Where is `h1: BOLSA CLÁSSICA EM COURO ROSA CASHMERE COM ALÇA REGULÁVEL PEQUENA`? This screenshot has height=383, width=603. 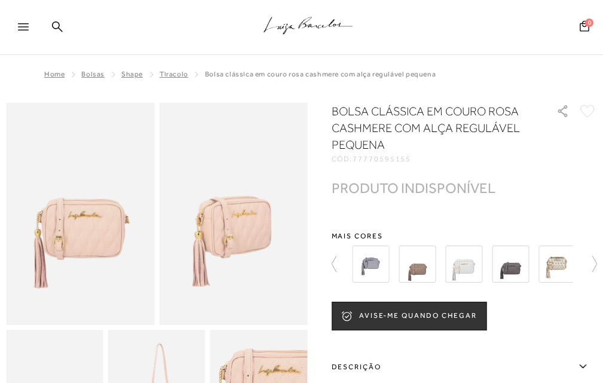 h1: BOLSA CLÁSSICA EM COURO ROSA CASHMERE COM ALÇA REGULÁVEL PEQUENA is located at coordinates (430, 128).